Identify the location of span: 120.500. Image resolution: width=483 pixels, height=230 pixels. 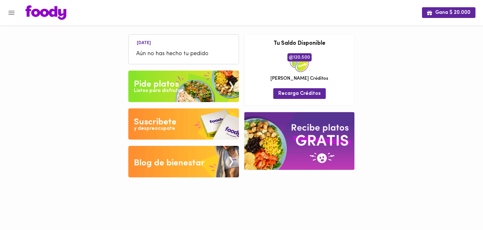
(300, 57).